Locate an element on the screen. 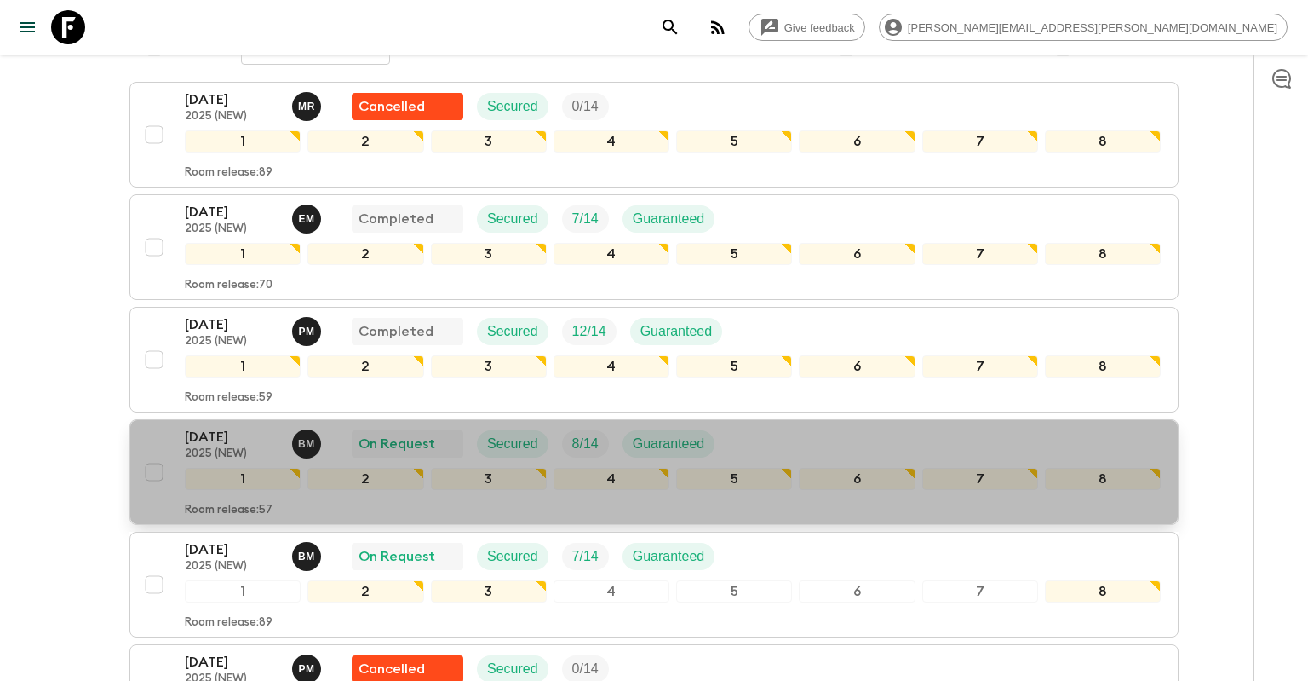 This screenshot has height=681, width=1308. button: MR is located at coordinates (308, 106).